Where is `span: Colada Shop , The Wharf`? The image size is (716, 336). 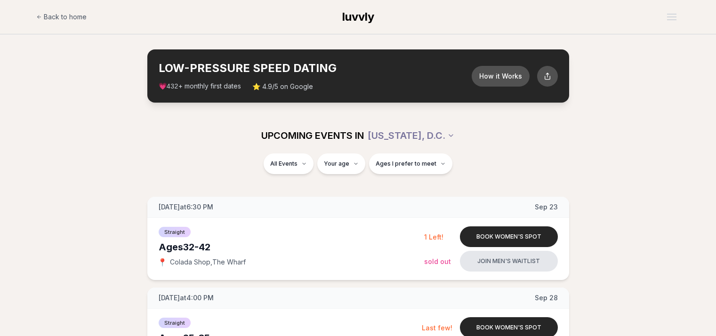
span: Colada Shop , The Wharf is located at coordinates (208, 262).